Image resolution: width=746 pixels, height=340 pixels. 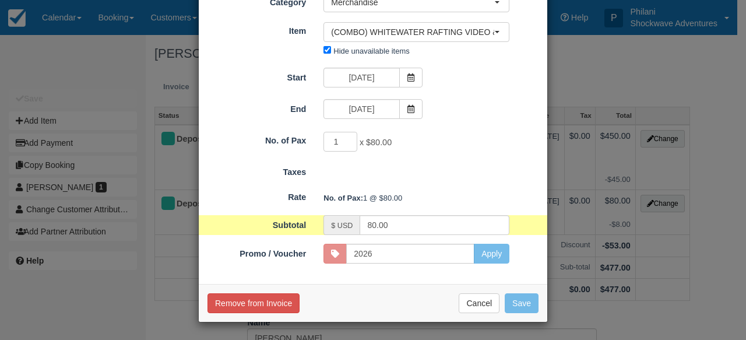 I want to click on span: (COMBO) WHITEWATER RAFTING VIDEO & PHOTOS (usb or email download), so click(x=412, y=32).